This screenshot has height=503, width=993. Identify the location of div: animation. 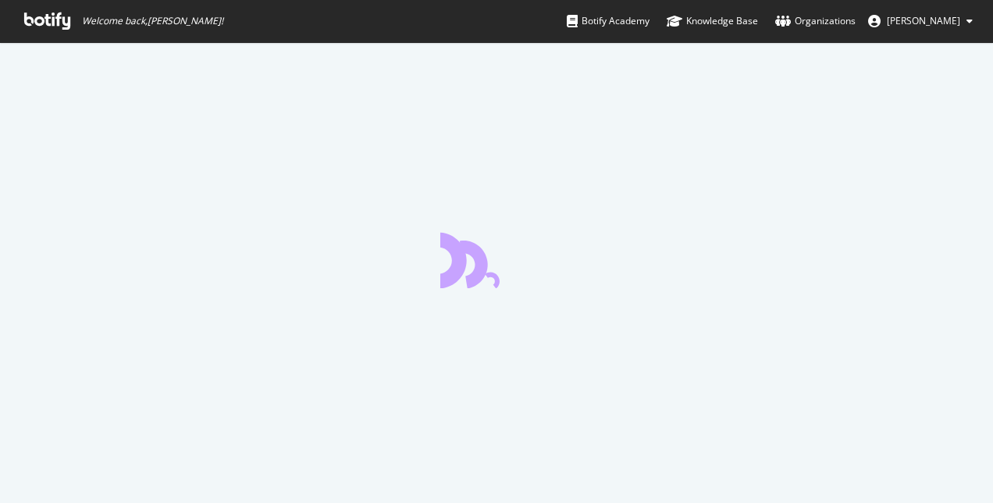
(497, 260).